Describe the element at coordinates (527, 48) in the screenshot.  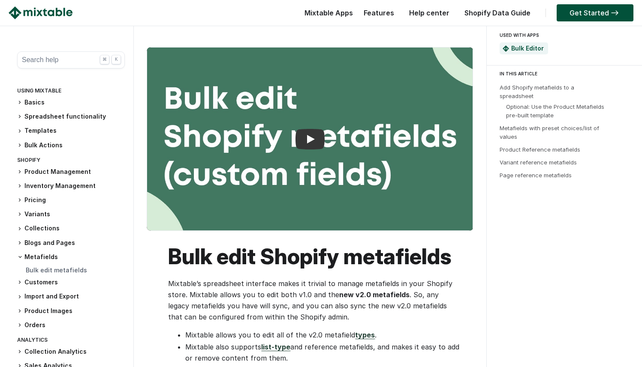
I see `a: Bulk Editor` at that location.